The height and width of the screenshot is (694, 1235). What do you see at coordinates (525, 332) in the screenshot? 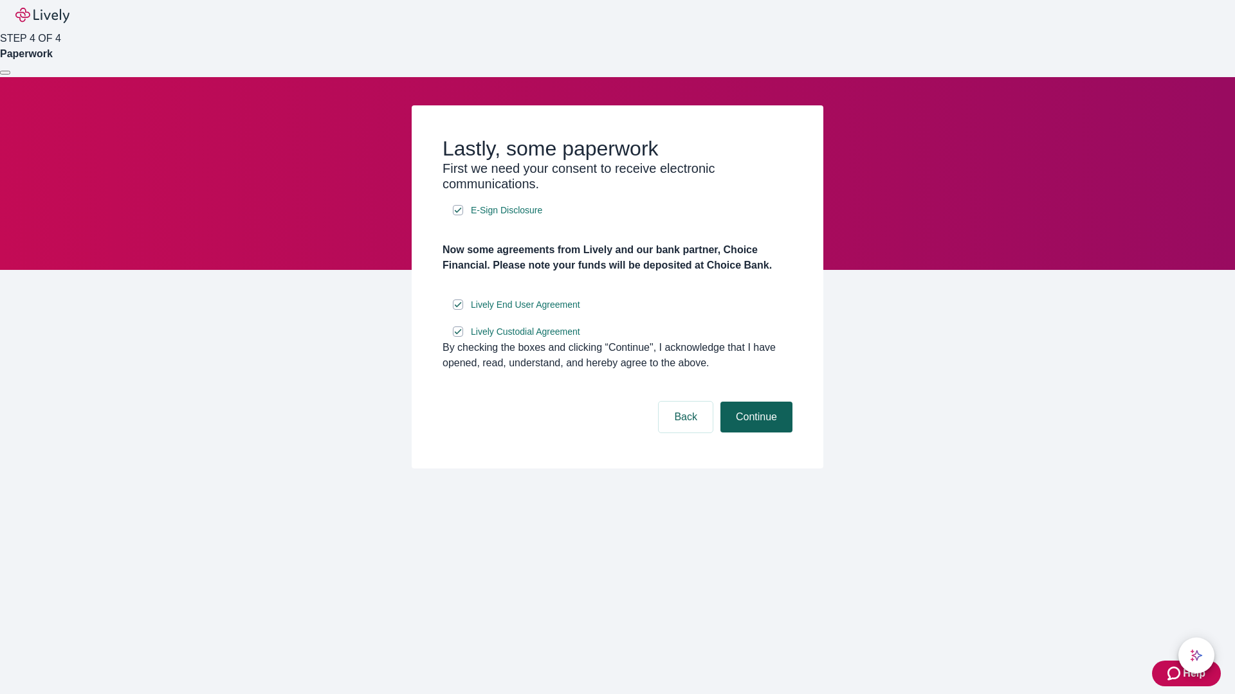
I see `span: Lively Custodial Agreement` at bounding box center [525, 332].